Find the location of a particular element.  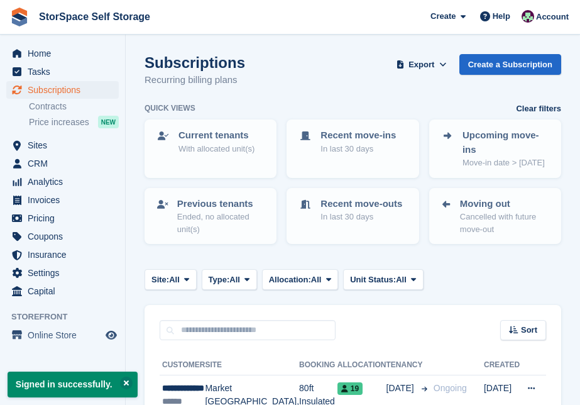

p: Ended, no allocated unit(s) is located at coordinates (221, 222).